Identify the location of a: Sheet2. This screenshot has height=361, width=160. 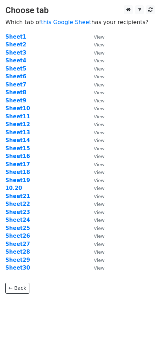
(16, 45).